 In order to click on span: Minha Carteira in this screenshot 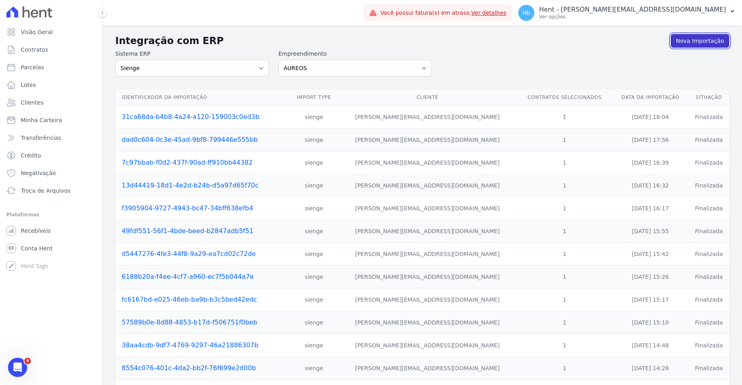, I will do `click(41, 120)`.